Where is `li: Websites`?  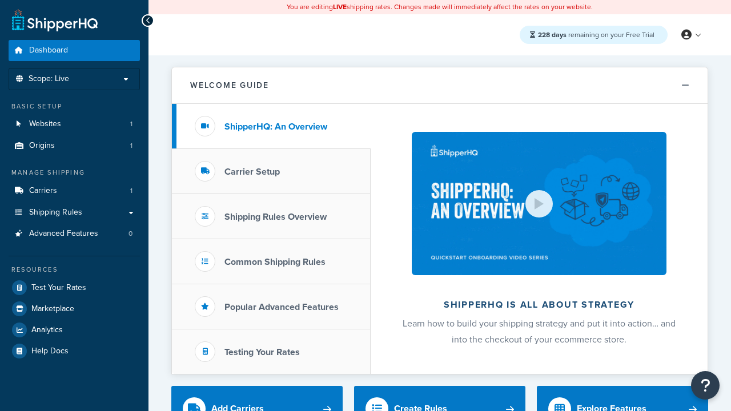 li: Websites is located at coordinates (74, 124).